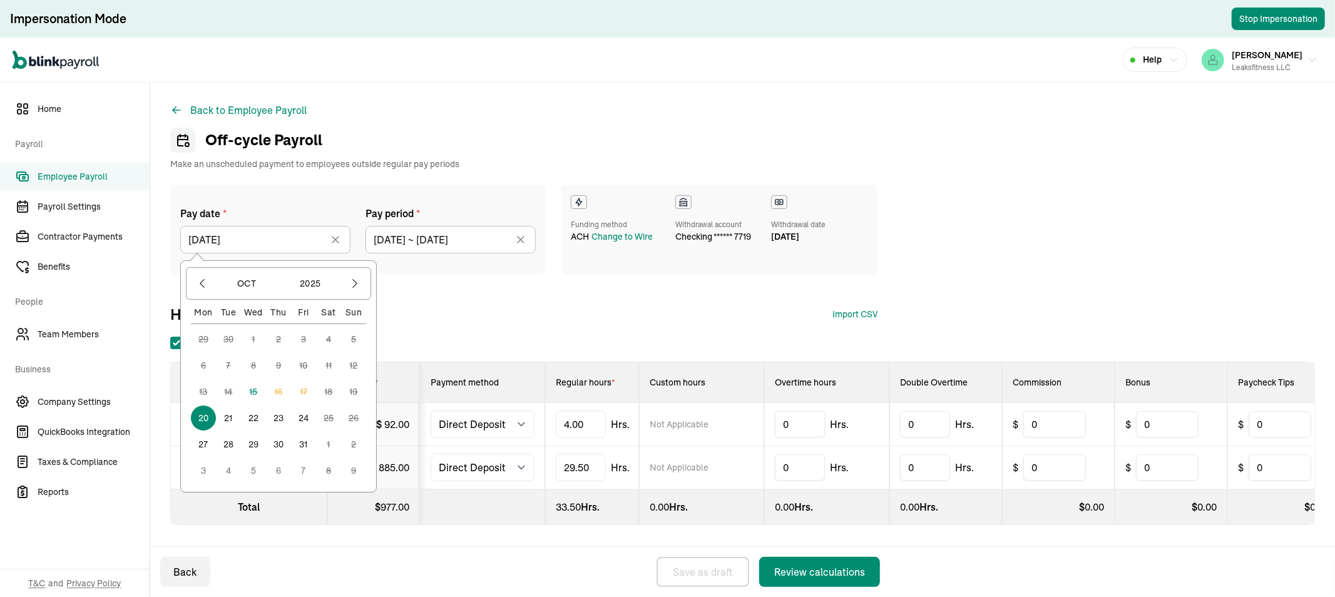 The image size is (1335, 597). Describe the element at coordinates (279, 418) in the screenshot. I see `button: 23` at that location.